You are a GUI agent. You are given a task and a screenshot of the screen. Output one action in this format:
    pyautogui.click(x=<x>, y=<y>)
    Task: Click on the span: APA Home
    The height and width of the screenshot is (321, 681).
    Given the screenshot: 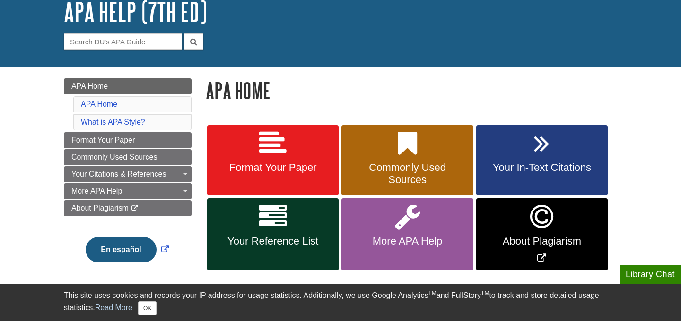 What is the action you would take?
    pyautogui.click(x=89, y=86)
    